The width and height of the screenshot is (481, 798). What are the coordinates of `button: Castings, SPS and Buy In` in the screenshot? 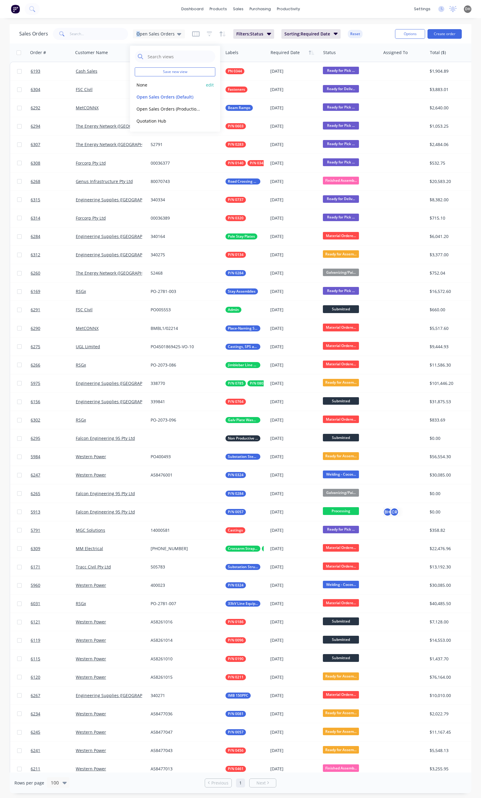 It's located at (243, 347).